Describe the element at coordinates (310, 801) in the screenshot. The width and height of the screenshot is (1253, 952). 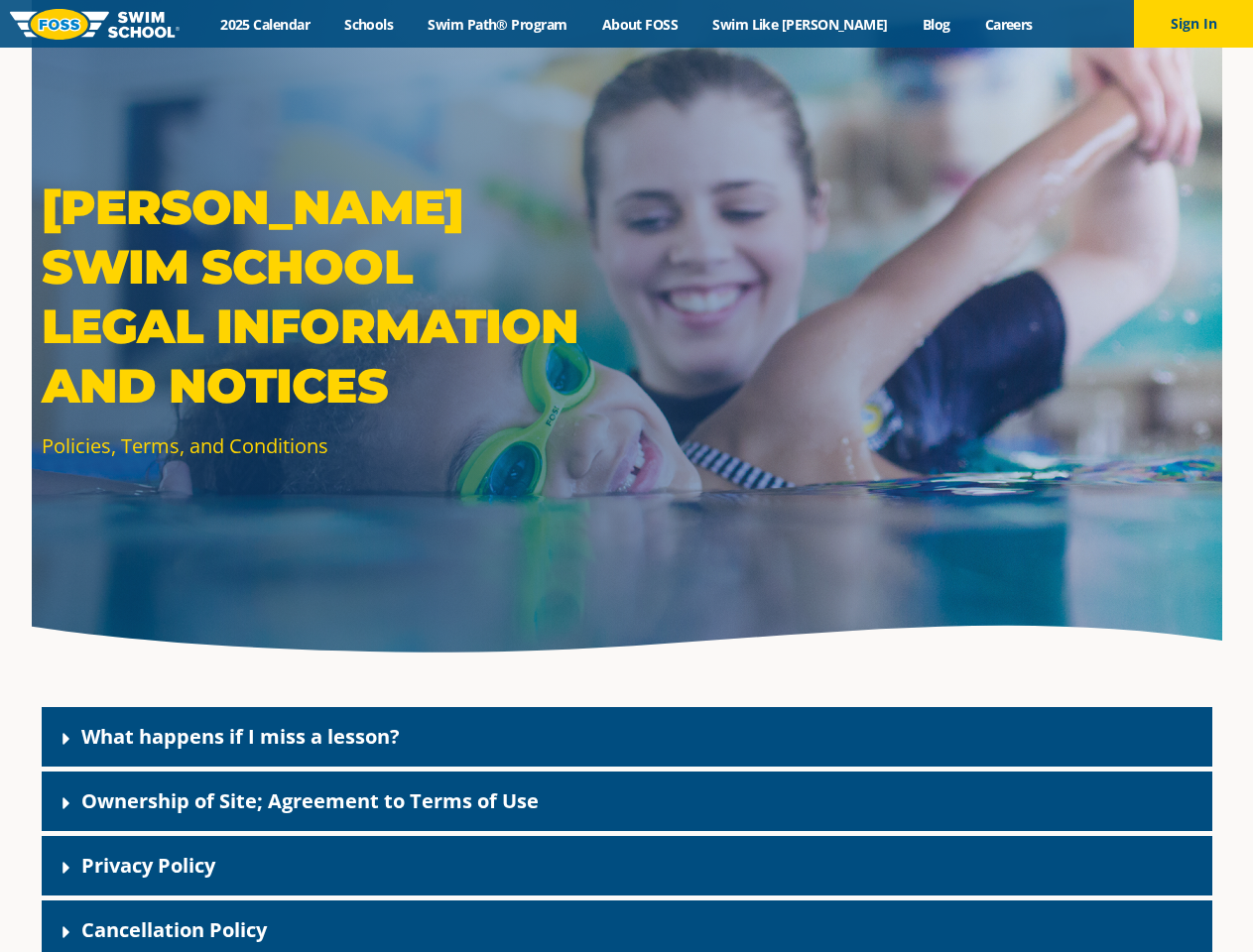
I see `a: Ownership of Site; Agreement to Terms of Use` at that location.